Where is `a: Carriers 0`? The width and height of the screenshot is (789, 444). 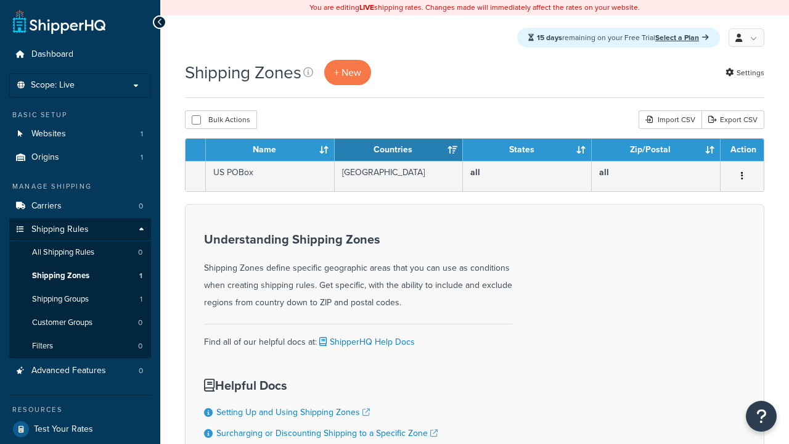
a: Carriers 0 is located at coordinates (80, 206).